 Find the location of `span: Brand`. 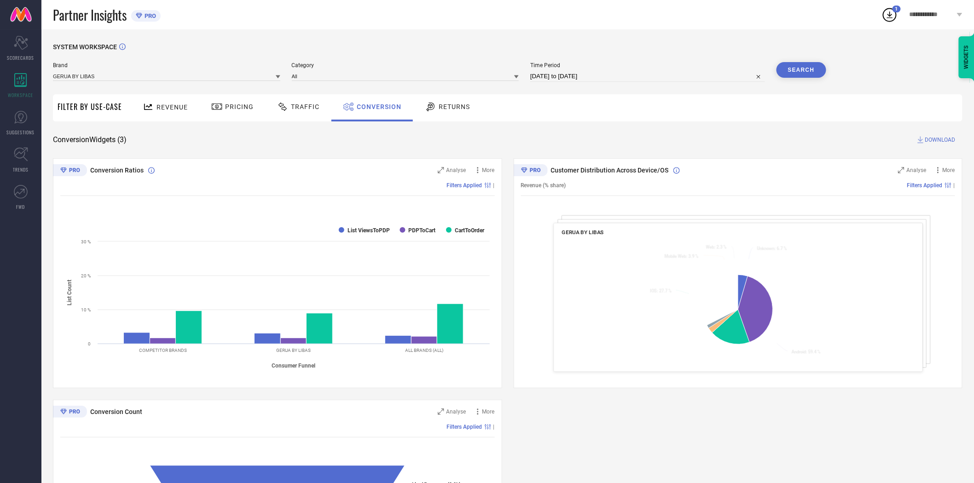

span: Brand is located at coordinates (167, 65).